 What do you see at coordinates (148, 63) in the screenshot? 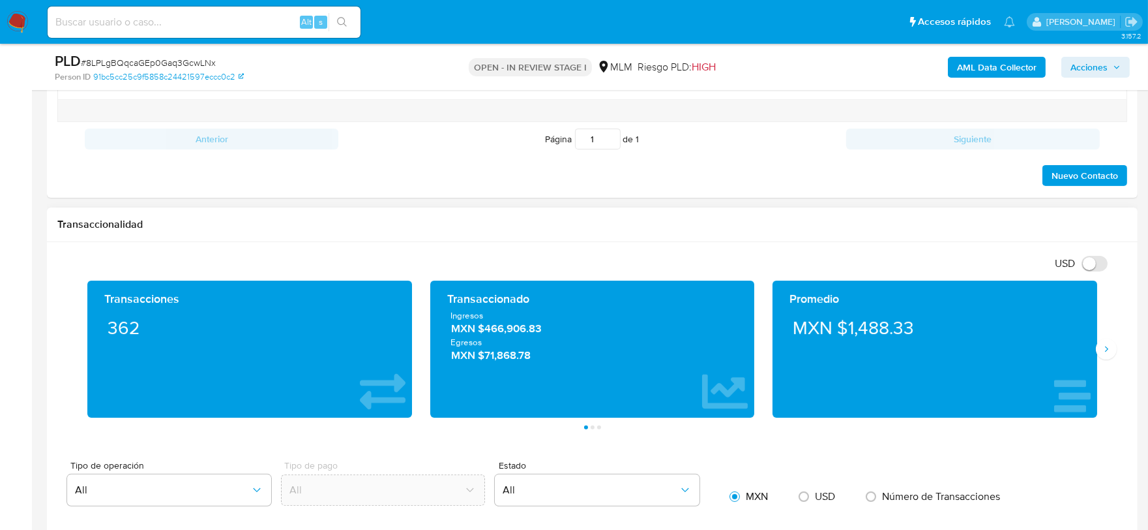
I see `span: # 8LPLgBQqcaGEp0Gaq3GcwLNx` at bounding box center [148, 63].